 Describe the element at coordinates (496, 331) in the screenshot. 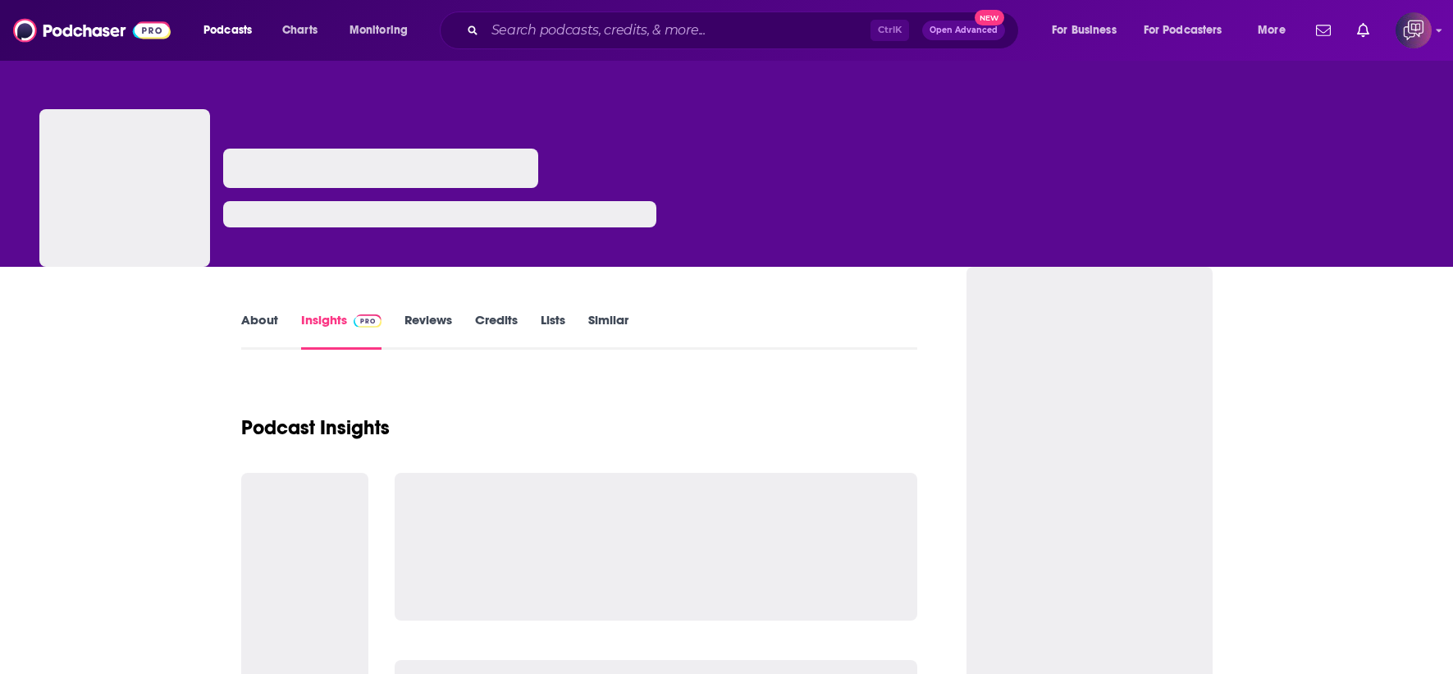

I see `a: Credits` at that location.